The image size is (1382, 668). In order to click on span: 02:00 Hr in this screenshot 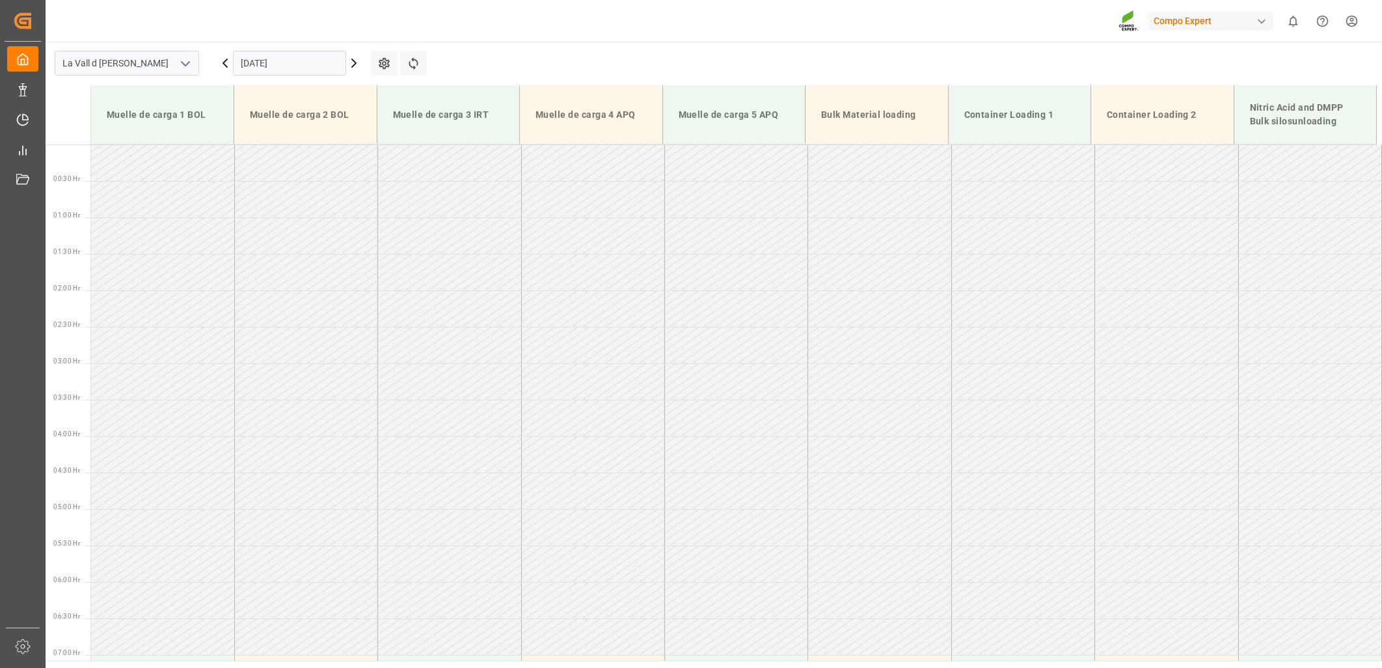, I will do `click(66, 288)`.